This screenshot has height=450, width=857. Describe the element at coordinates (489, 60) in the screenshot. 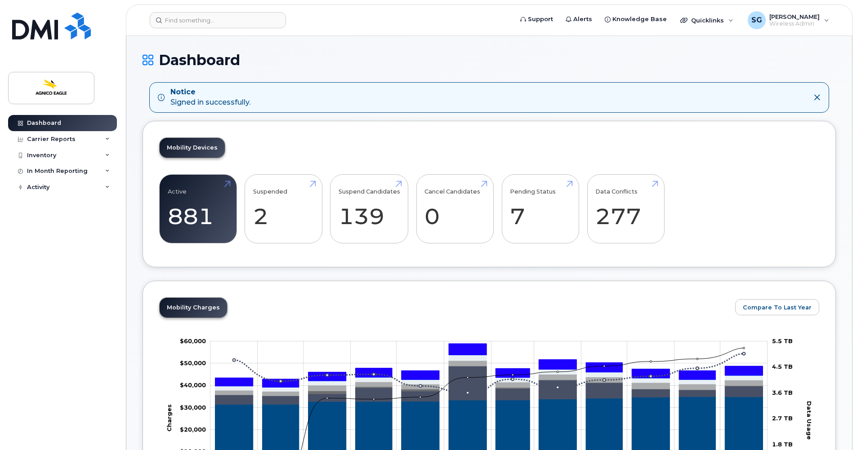

I see `h1: Dashboard` at that location.